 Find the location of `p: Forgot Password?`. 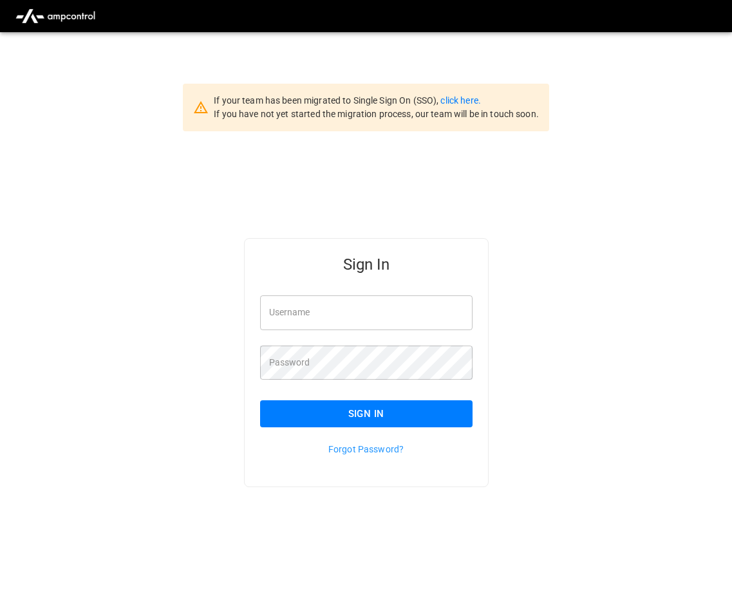

p: Forgot Password? is located at coordinates (366, 449).